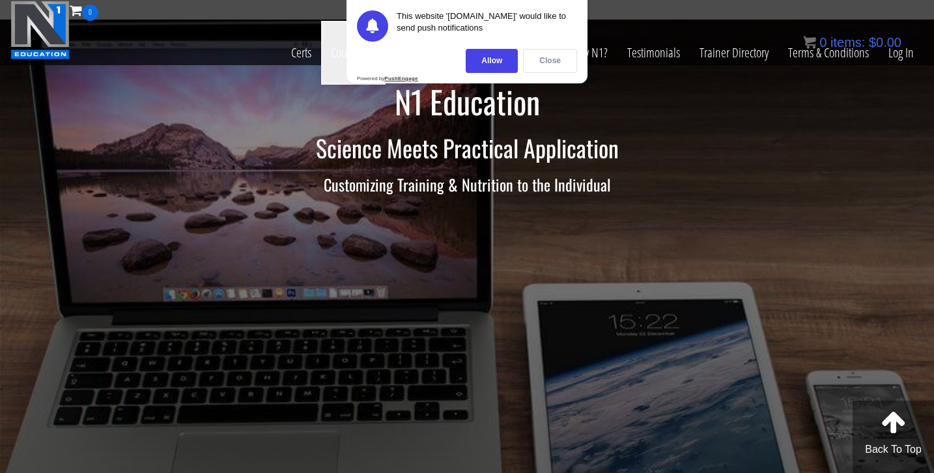  Describe the element at coordinates (852, 42) in the screenshot. I see `a: 0 items: $0.00` at that location.